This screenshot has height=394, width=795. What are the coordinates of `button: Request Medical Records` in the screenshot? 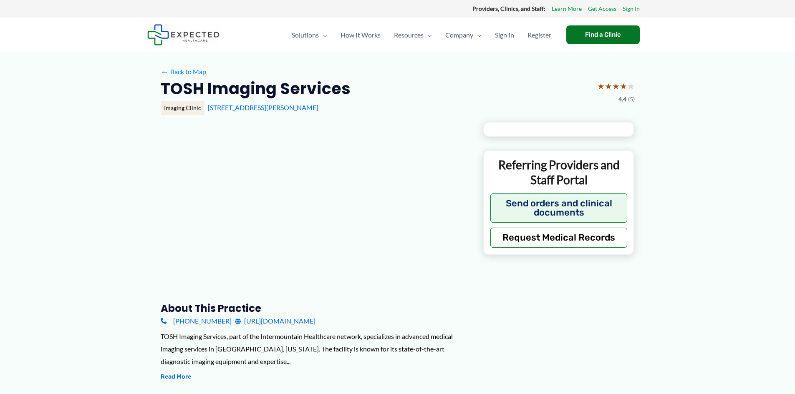 It's located at (559, 238).